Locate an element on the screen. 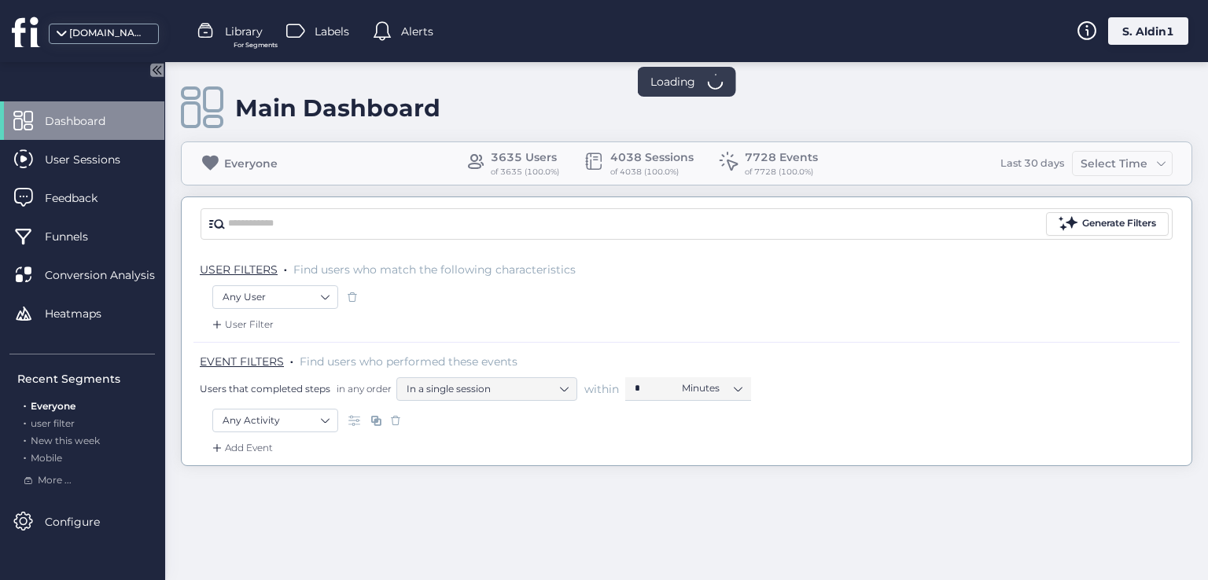 The width and height of the screenshot is (1208, 580). span: Users that completed steps is located at coordinates (265, 389).